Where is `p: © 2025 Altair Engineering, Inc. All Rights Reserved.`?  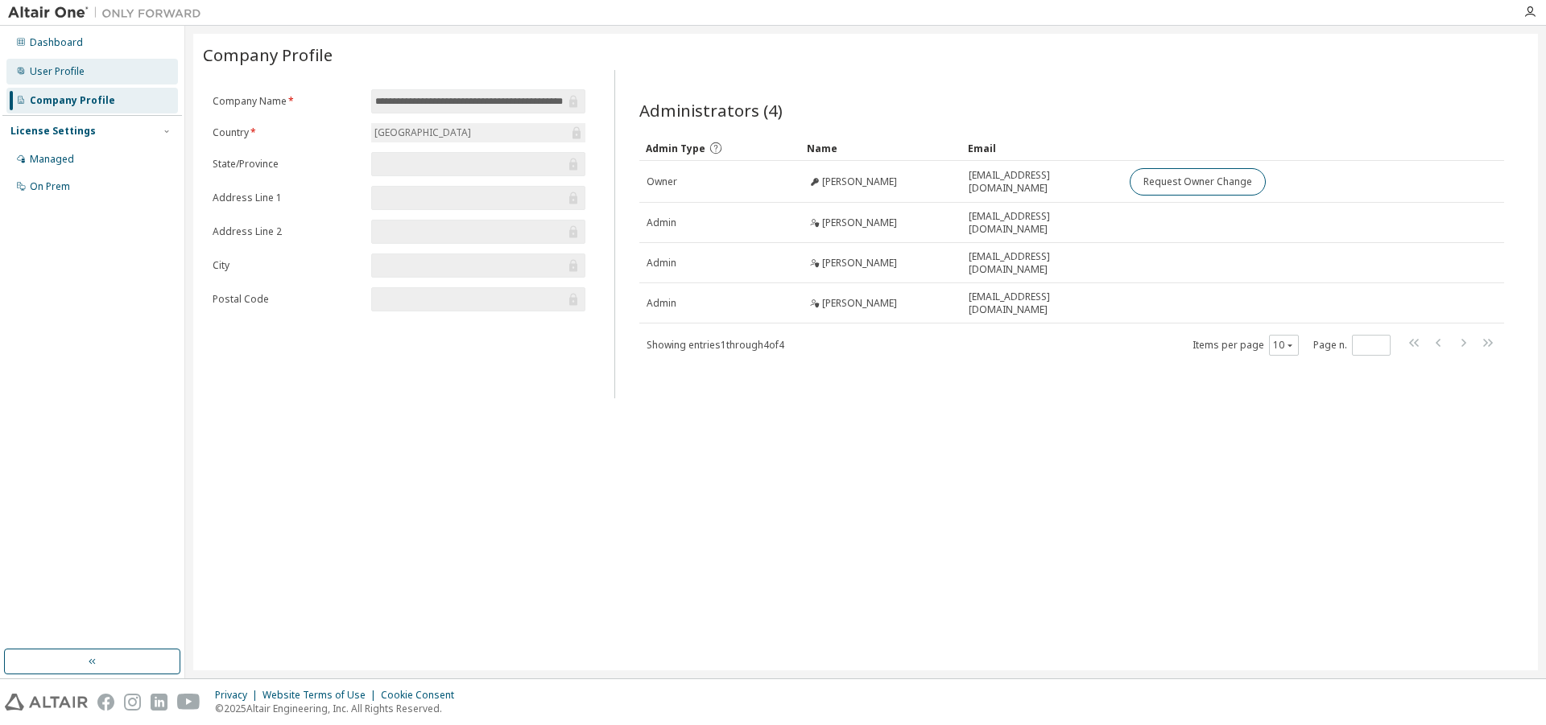
p: © 2025 Altair Engineering, Inc. All Rights Reserved. is located at coordinates (339, 708).